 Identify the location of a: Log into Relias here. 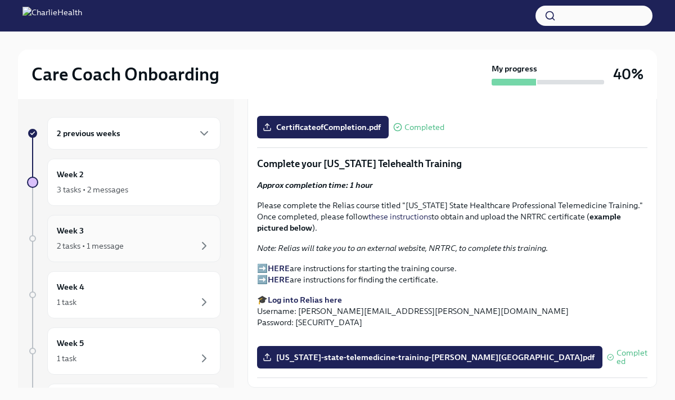
(305, 300).